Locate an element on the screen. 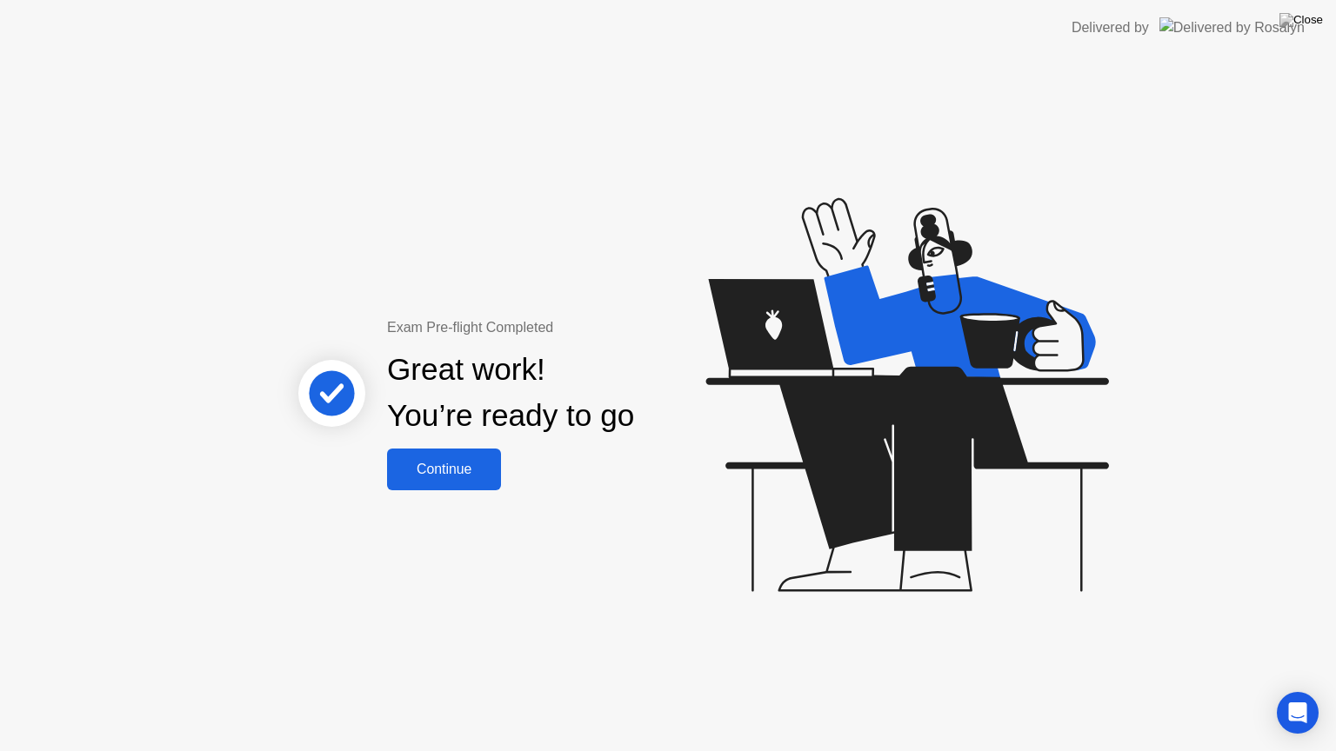  img: Close is located at coordinates (1301, 20).